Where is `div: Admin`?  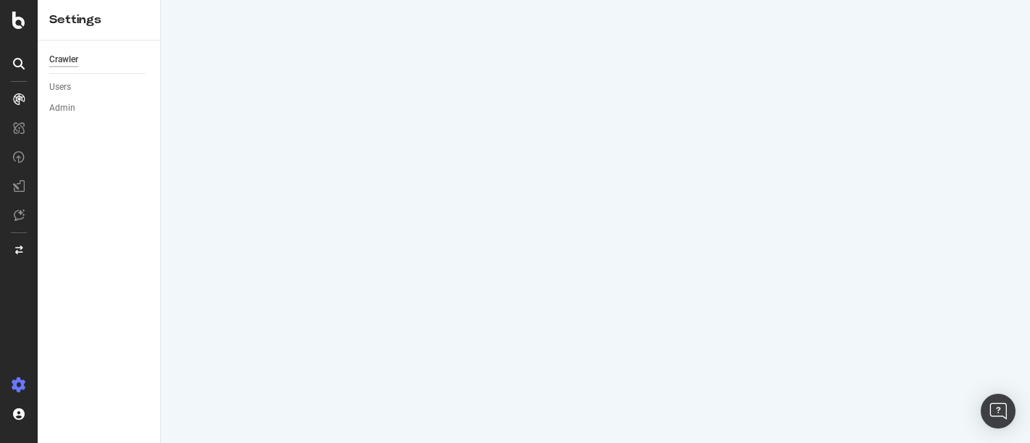 div: Admin is located at coordinates (62, 108).